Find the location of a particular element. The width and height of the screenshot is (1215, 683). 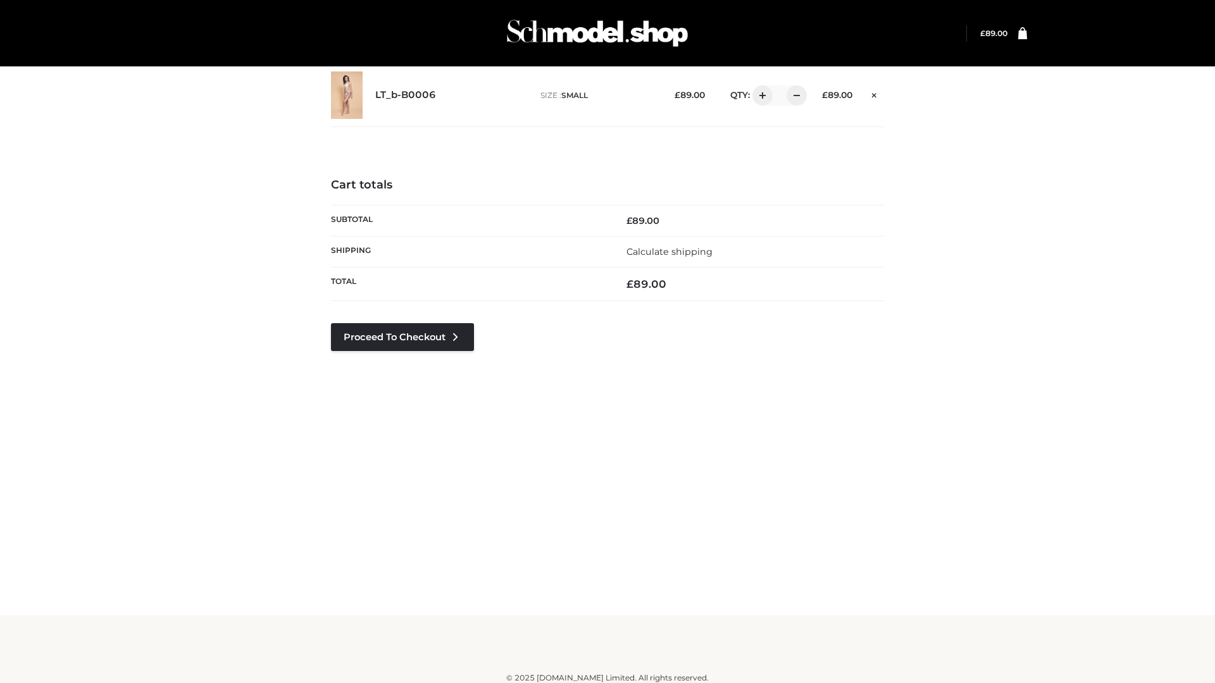

h4: Cart totals is located at coordinates (607, 185).